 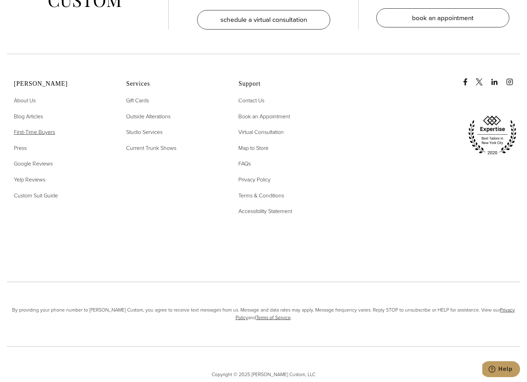 I want to click on img: expertise, best tailors in new york city 2020, so click(x=493, y=135).